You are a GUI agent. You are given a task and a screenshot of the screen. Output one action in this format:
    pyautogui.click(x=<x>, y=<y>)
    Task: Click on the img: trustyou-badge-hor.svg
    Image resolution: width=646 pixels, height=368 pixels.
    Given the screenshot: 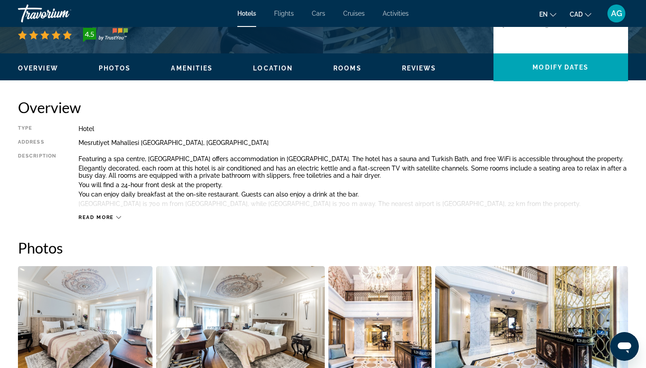 What is the action you would take?
    pyautogui.click(x=105, y=35)
    